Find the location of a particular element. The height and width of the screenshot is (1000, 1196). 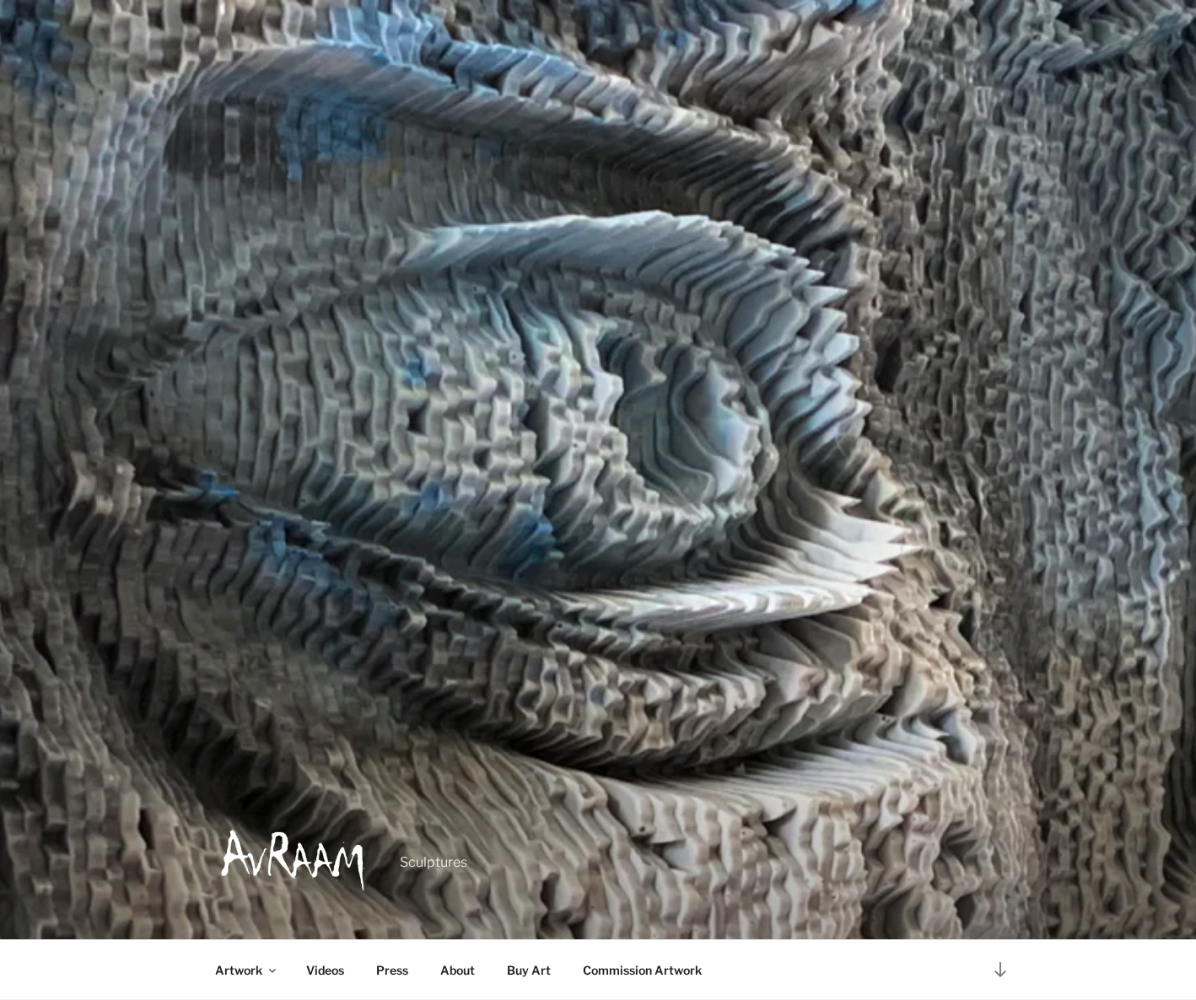

a: About is located at coordinates (457, 970).